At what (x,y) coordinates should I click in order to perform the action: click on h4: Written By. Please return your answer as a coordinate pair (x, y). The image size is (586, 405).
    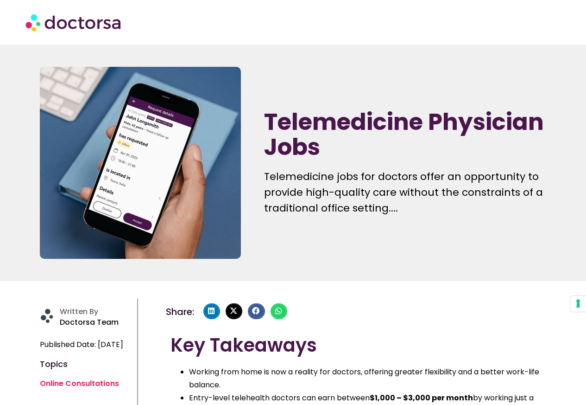
    Looking at the image, I should click on (96, 311).